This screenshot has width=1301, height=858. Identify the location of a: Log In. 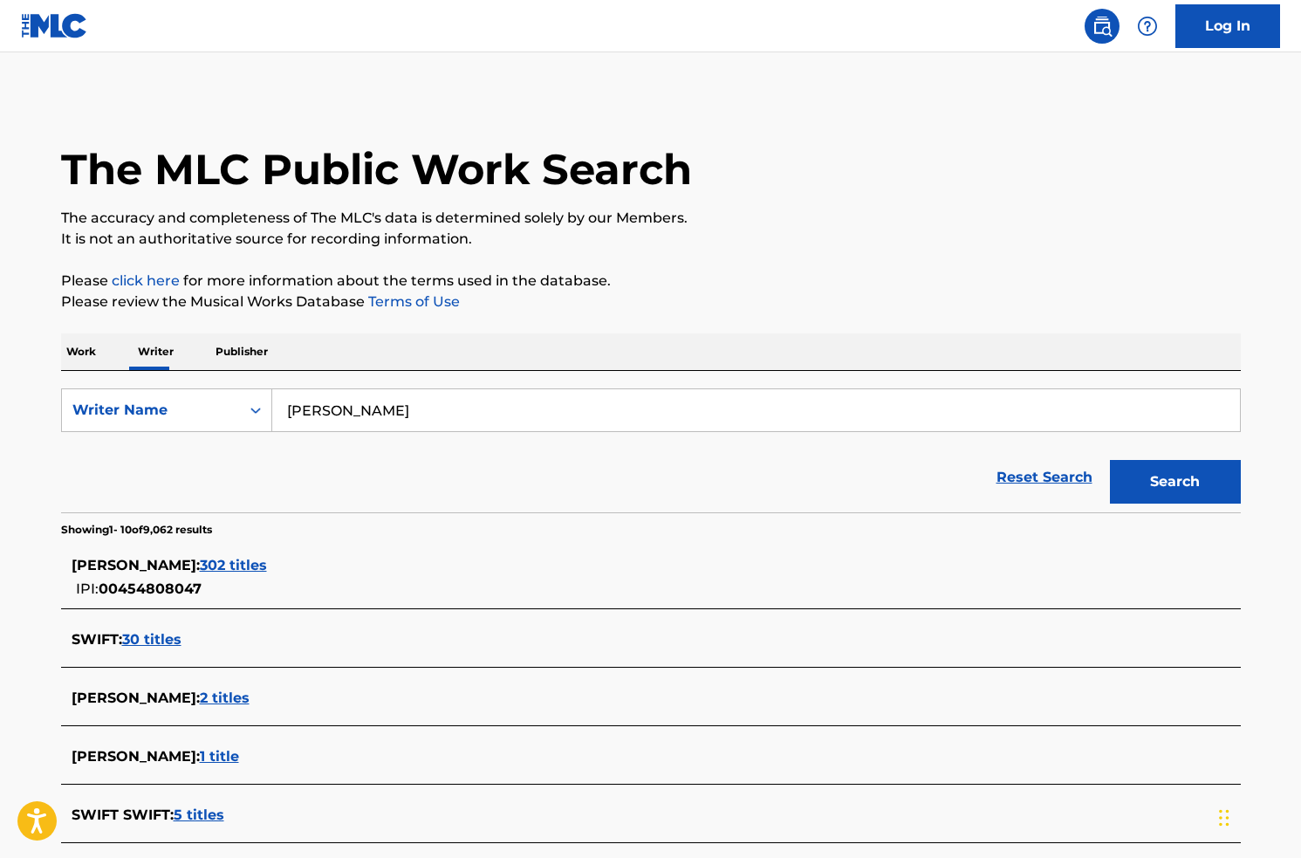
(1228, 26).